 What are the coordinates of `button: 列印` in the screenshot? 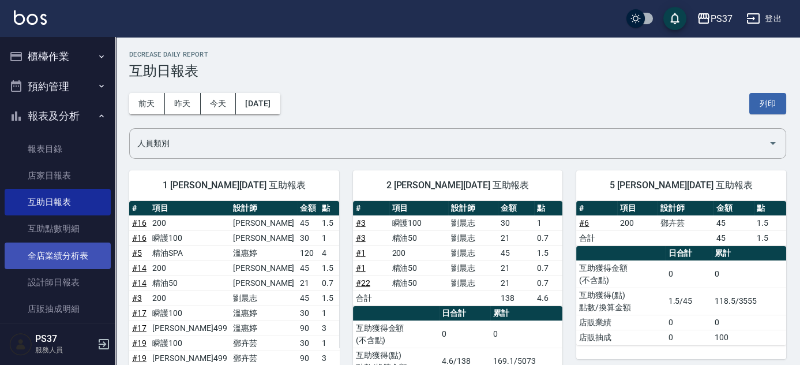 It's located at (768, 103).